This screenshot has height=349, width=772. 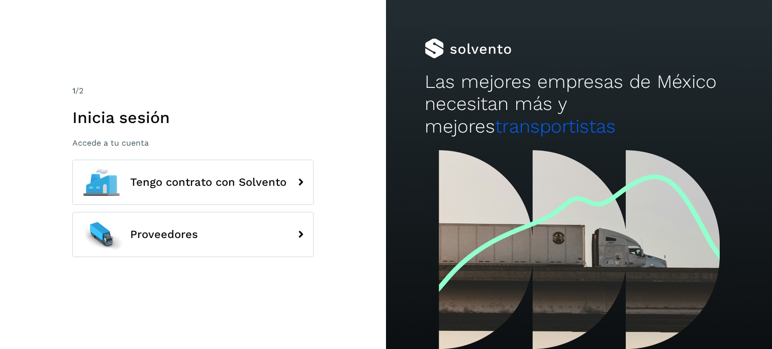 What do you see at coordinates (193, 235) in the screenshot?
I see `button: Proveedores` at bounding box center [193, 235].